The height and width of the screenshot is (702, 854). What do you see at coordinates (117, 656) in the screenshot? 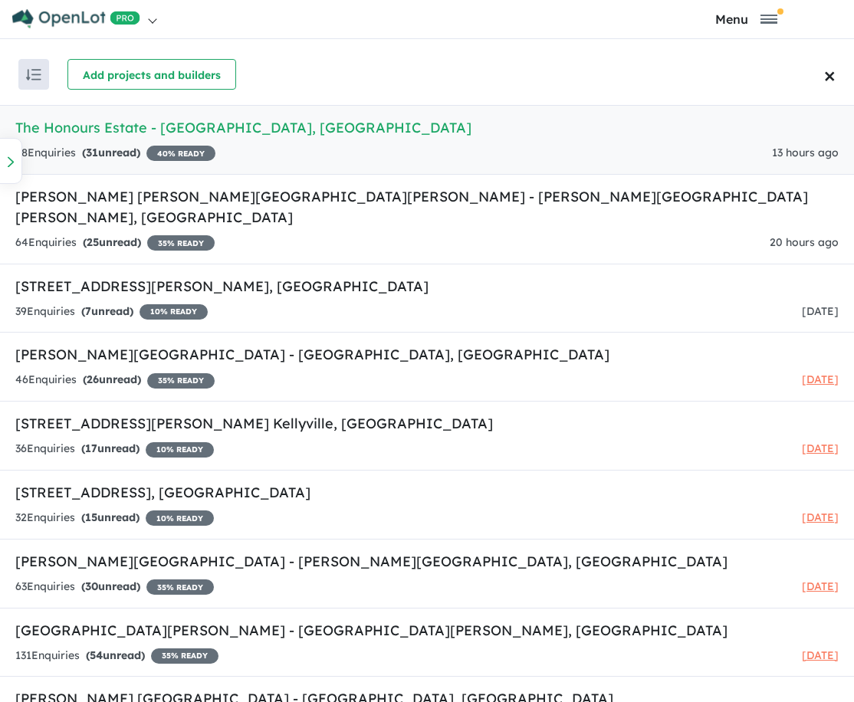
I see `div: 131 Enquir ies` at bounding box center [117, 656].